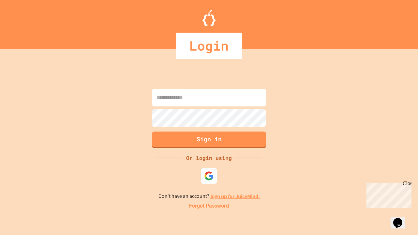  I want to click on p: Don't have an account?, so click(209, 196).